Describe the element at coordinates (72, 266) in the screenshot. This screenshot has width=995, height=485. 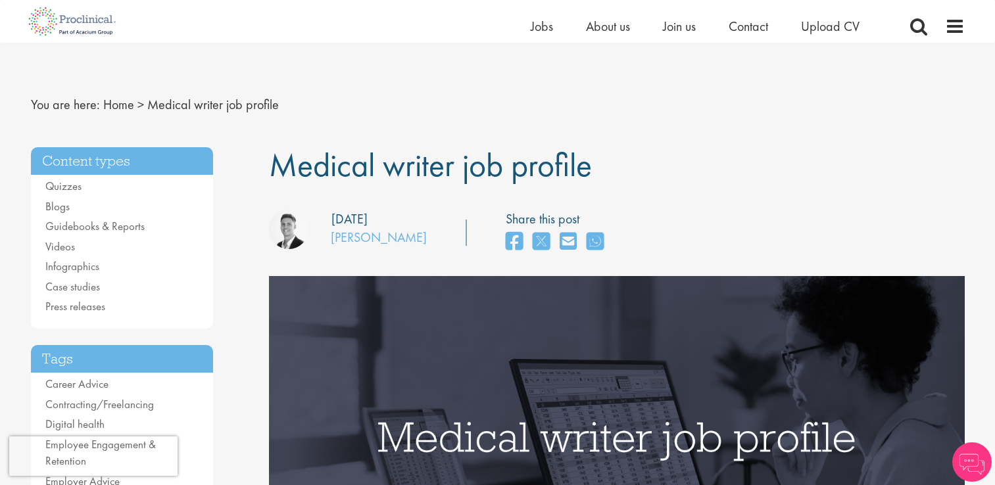
I see `a: Infographics` at that location.